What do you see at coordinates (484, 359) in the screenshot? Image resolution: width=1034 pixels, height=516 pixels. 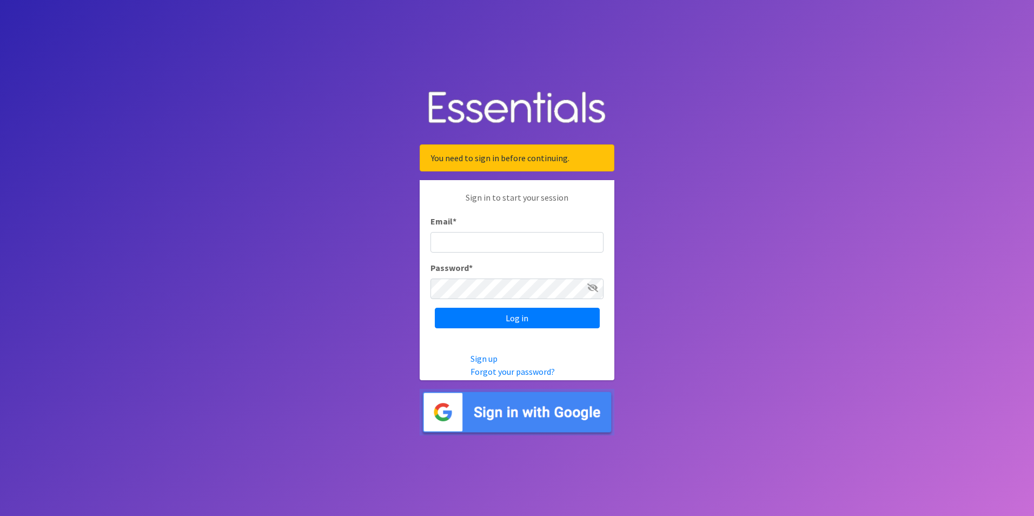 I see `a: Sign up` at bounding box center [484, 359].